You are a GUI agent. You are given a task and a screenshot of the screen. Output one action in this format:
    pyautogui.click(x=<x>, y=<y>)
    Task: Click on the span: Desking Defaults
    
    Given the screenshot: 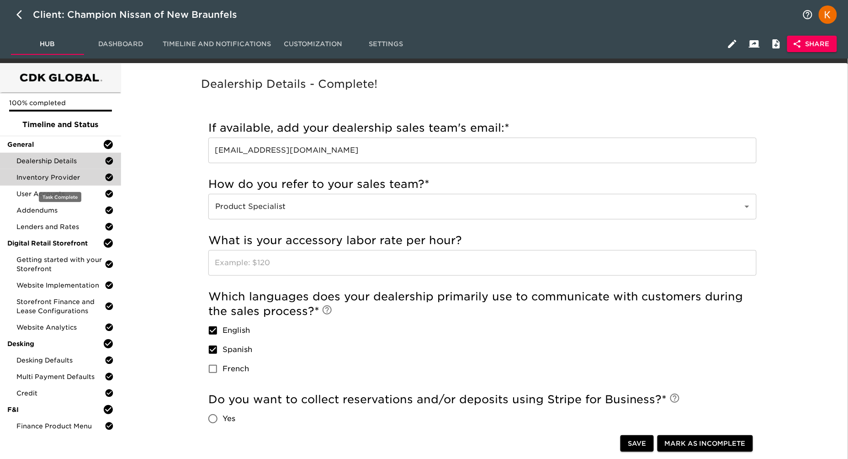 What is the action you would take?
    pyautogui.click(x=60, y=360)
    